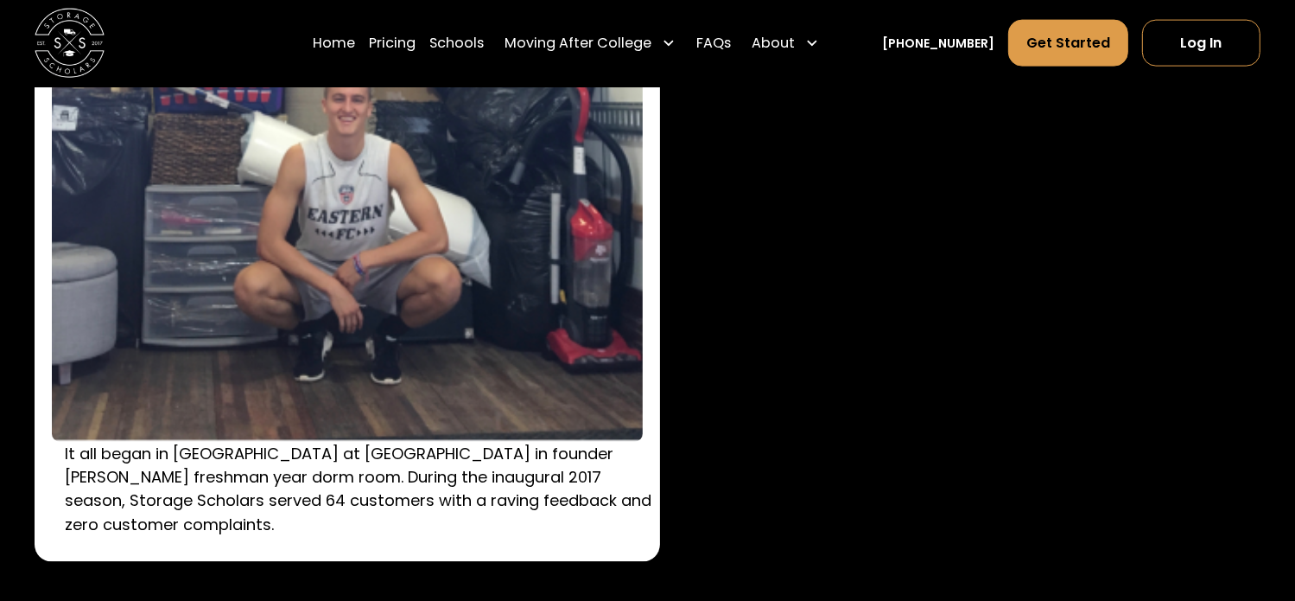 Image resolution: width=1295 pixels, height=601 pixels. What do you see at coordinates (456, 43) in the screenshot?
I see `a: Schools` at bounding box center [456, 43].